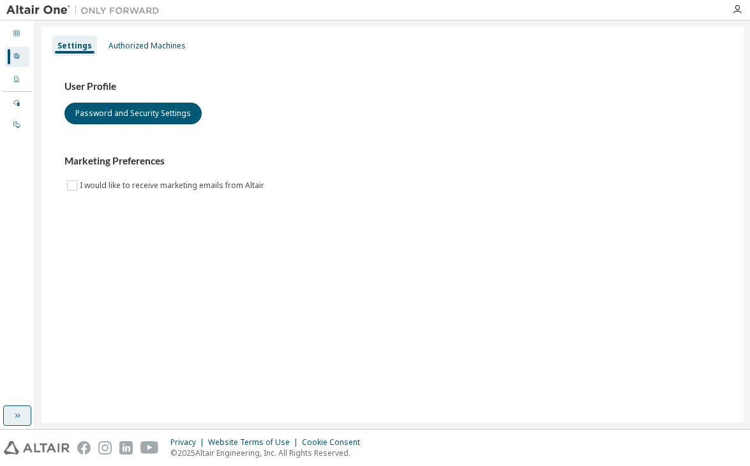 Image resolution: width=750 pixels, height=466 pixels. I want to click on div: Managed, so click(17, 103).